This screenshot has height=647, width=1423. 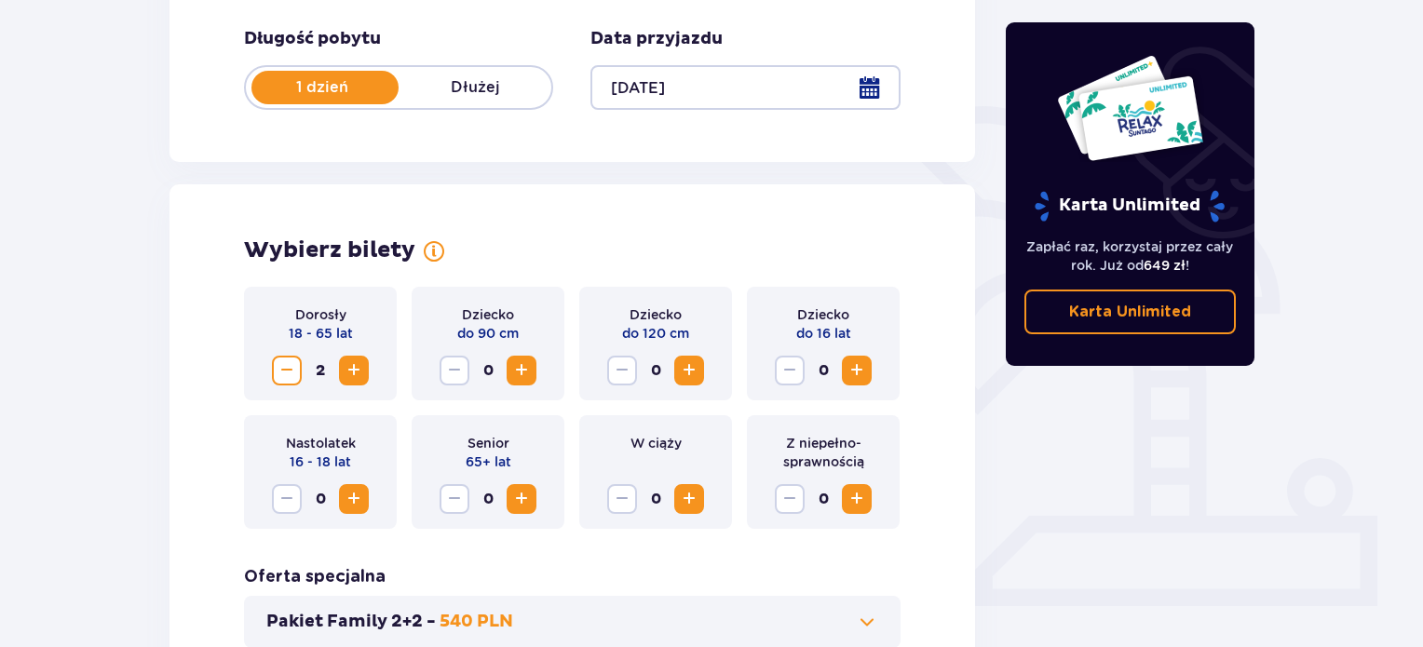 What do you see at coordinates (476, 622) in the screenshot?
I see `p: 540 PLN` at bounding box center [476, 622].